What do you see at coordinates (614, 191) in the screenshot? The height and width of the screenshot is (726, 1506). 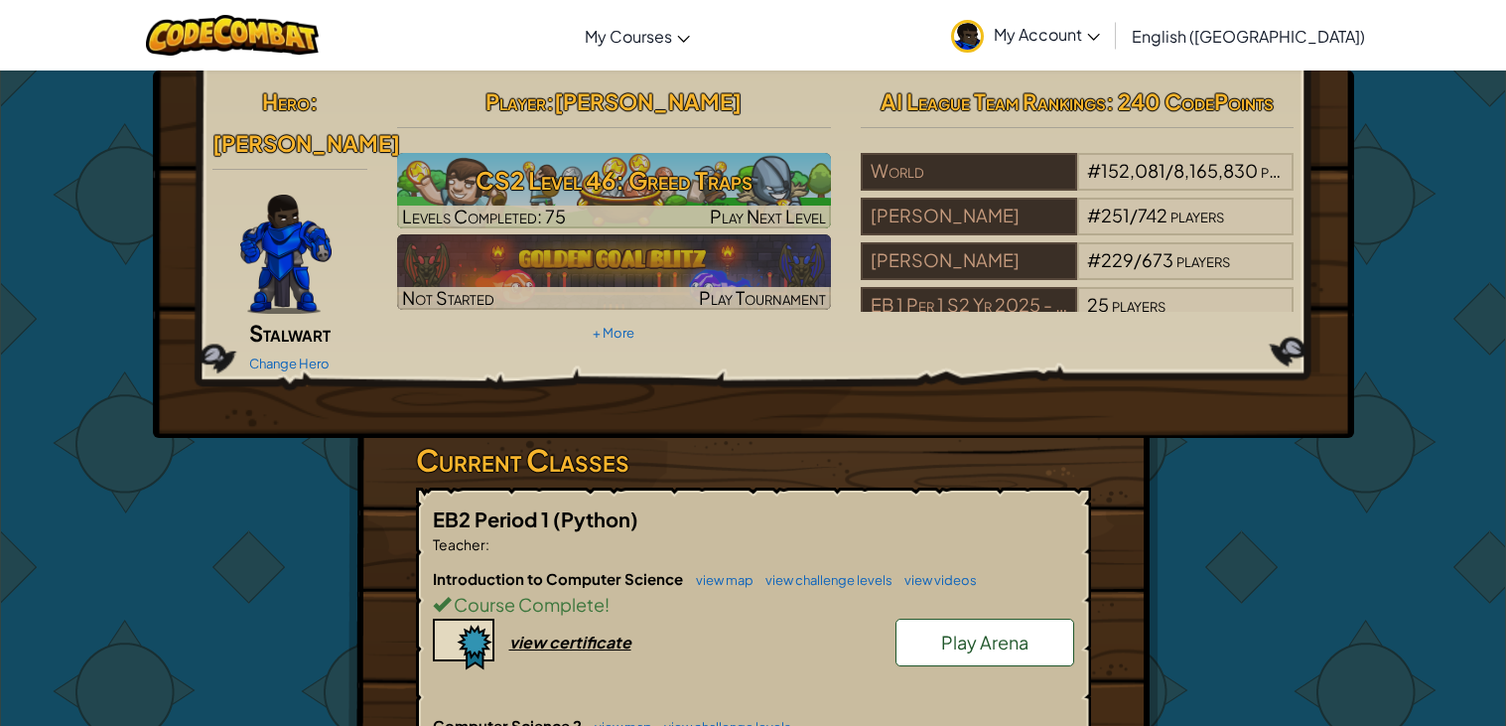 I see `img: CS2 Level 46: Greed Traps` at bounding box center [614, 191].